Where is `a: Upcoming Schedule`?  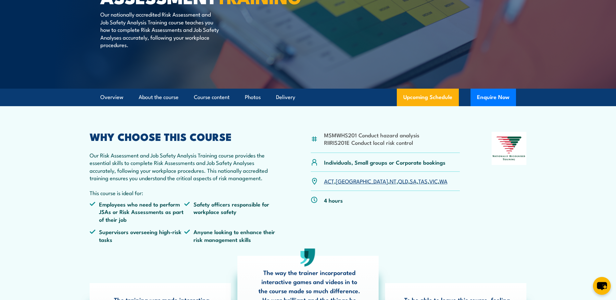
a: Upcoming Schedule is located at coordinates (428, 97).